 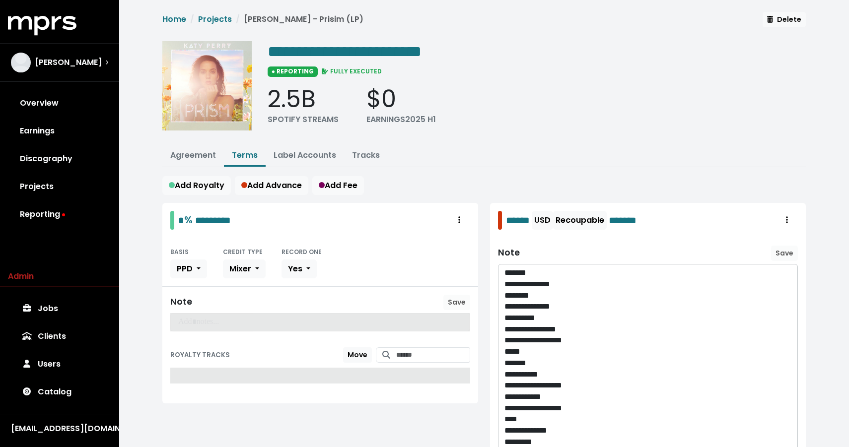 What do you see at coordinates (366, 155) in the screenshot?
I see `a: Tracks` at bounding box center [366, 155].